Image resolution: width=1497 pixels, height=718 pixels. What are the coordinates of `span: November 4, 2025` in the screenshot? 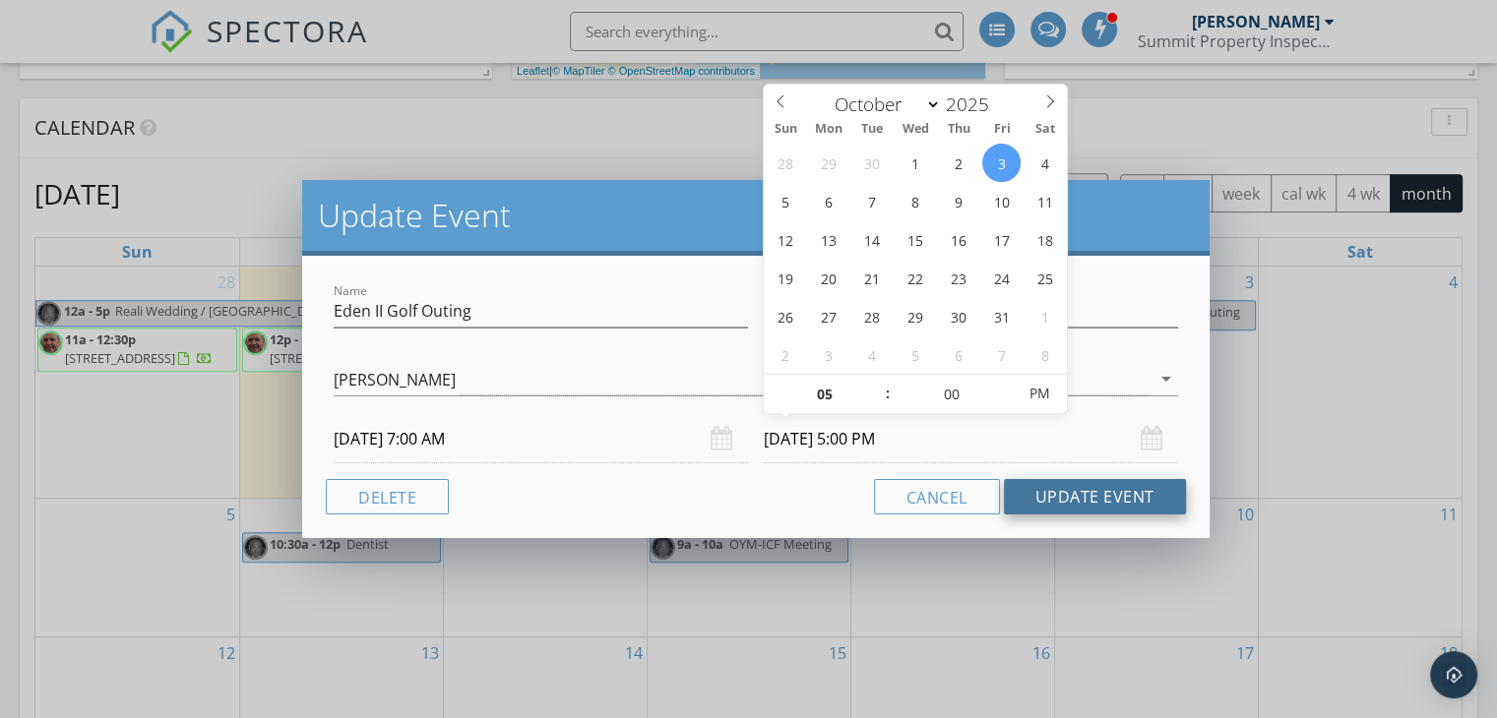 It's located at (871, 354).